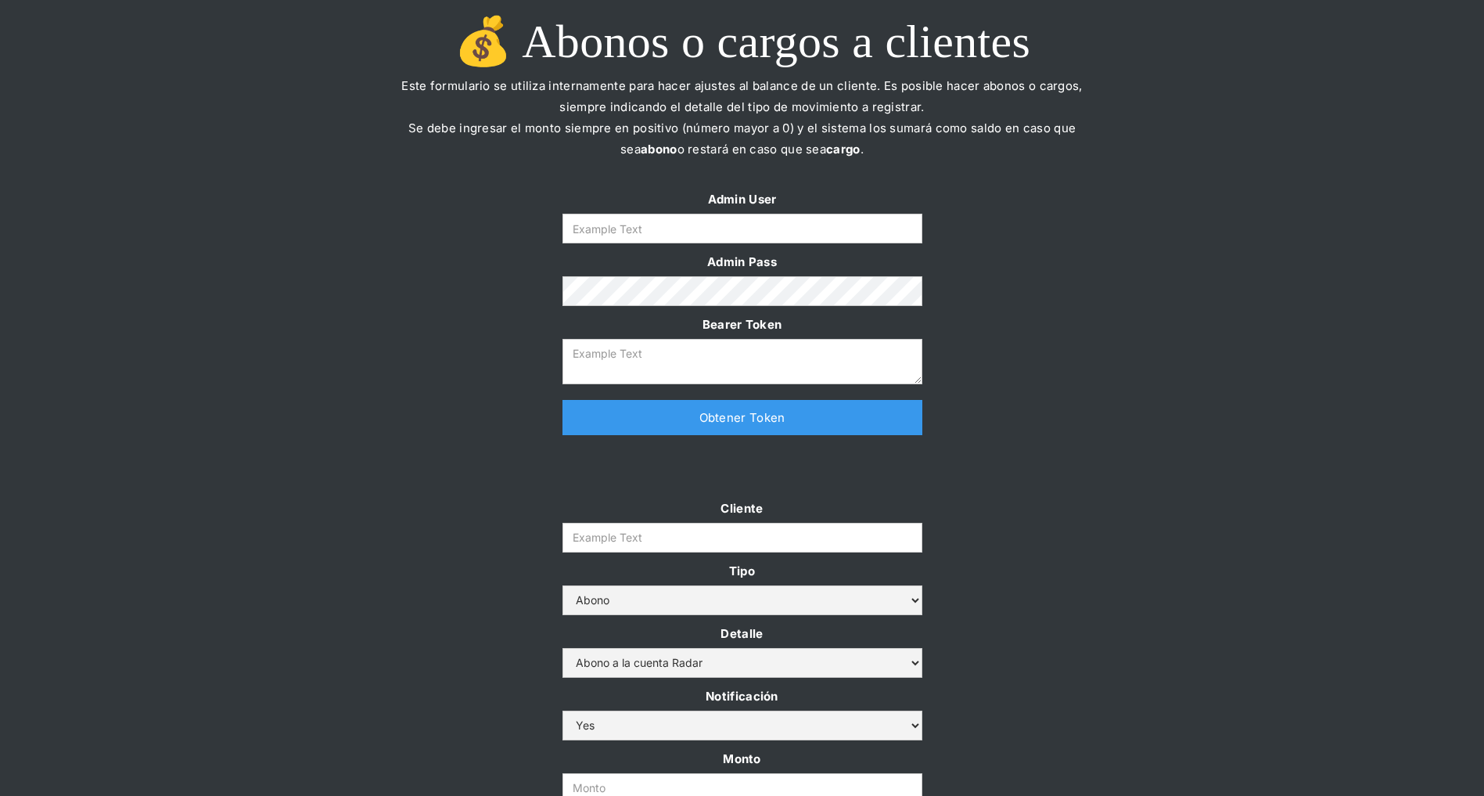 This screenshot has width=1484, height=796. I want to click on strong: abono, so click(659, 149).